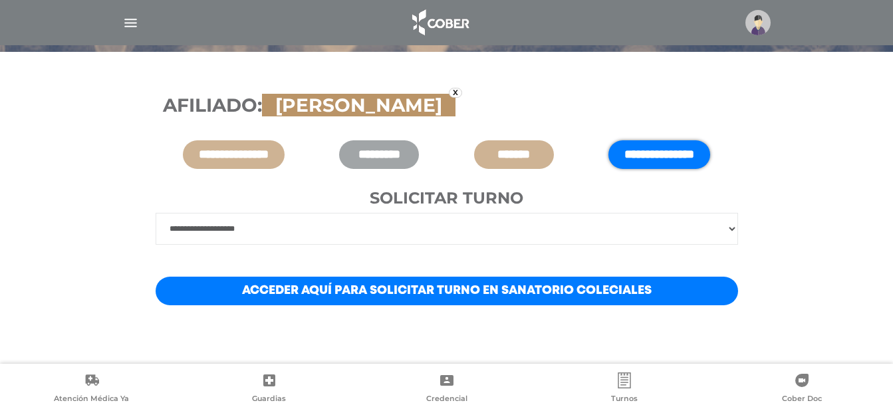  I want to click on img: Cober_menu-lines-white.svg, so click(130, 23).